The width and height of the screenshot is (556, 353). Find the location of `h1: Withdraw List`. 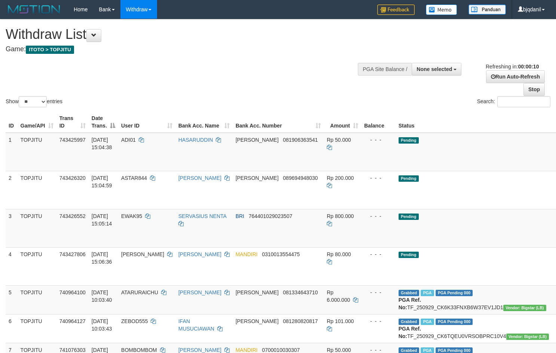

h1: Withdraw List is located at coordinates (184, 34).